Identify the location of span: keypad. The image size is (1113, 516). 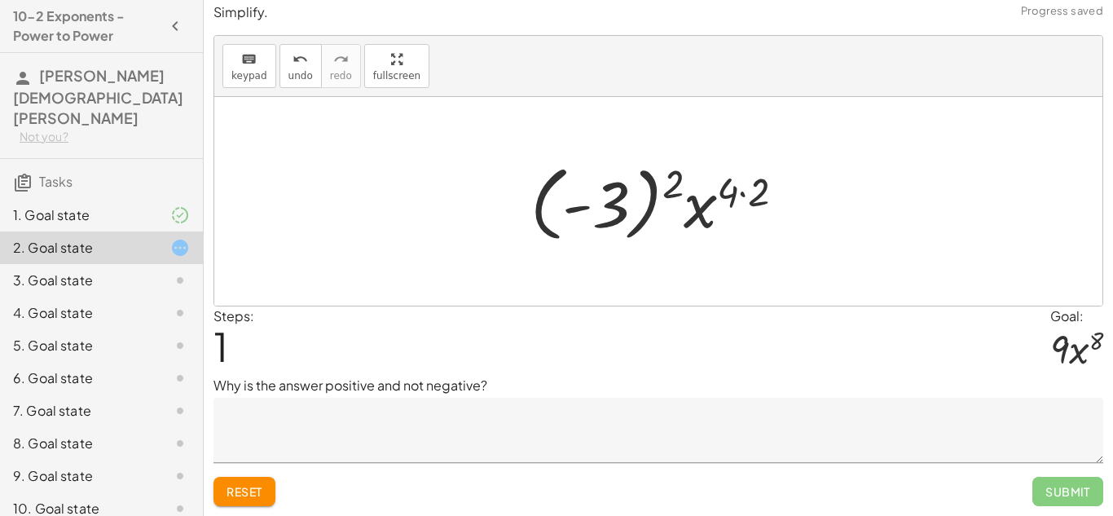
(249, 76).